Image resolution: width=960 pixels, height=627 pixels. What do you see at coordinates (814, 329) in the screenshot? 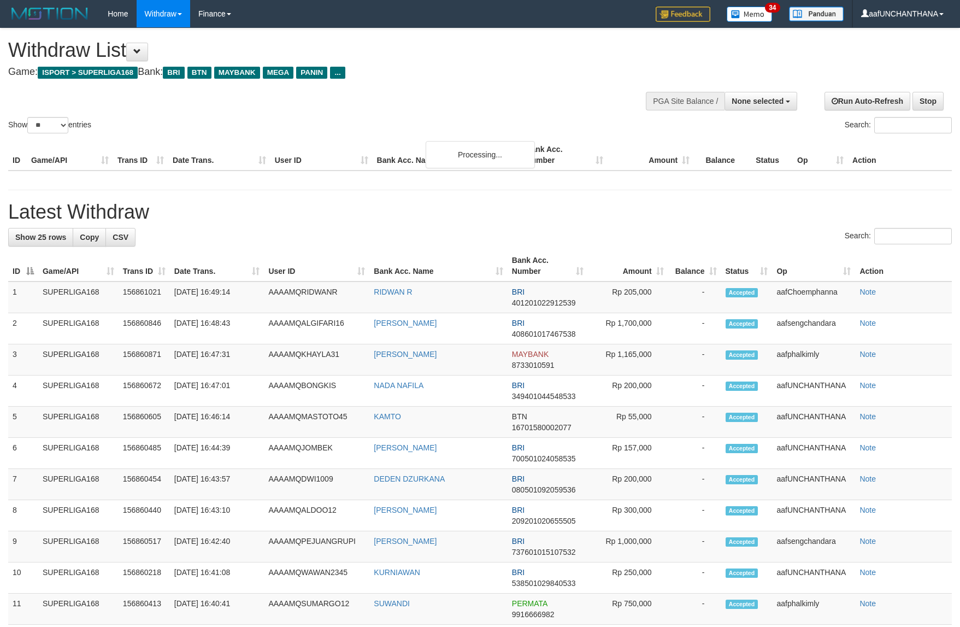
I see `td: aafsengchandara` at bounding box center [814, 329].